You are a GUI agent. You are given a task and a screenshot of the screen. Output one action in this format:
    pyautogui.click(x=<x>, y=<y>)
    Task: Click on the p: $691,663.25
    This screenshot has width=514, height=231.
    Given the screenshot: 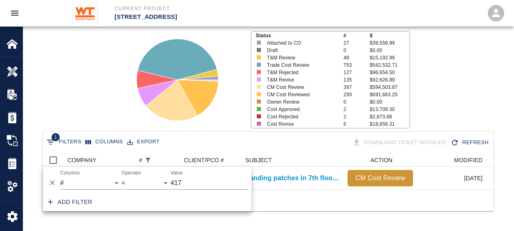 What is the action you would take?
    pyautogui.click(x=390, y=95)
    